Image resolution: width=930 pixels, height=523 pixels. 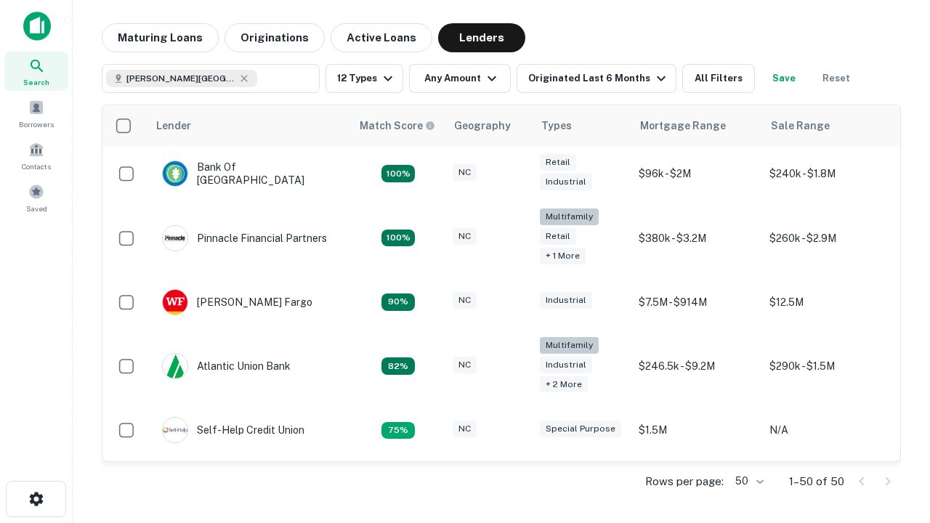 I want to click on p: 1–50 of 50, so click(x=817, y=482).